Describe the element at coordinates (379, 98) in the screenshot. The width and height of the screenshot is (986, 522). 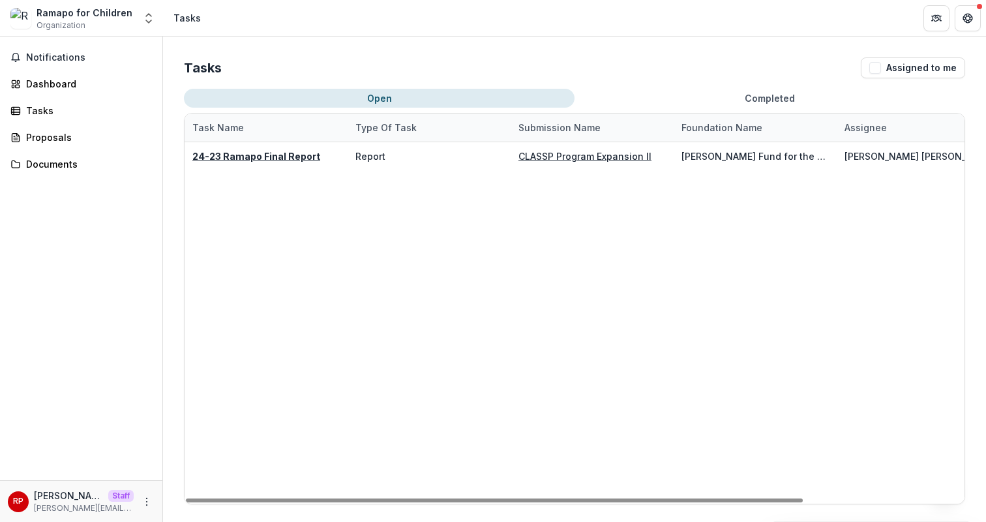
I see `button: Open` at that location.